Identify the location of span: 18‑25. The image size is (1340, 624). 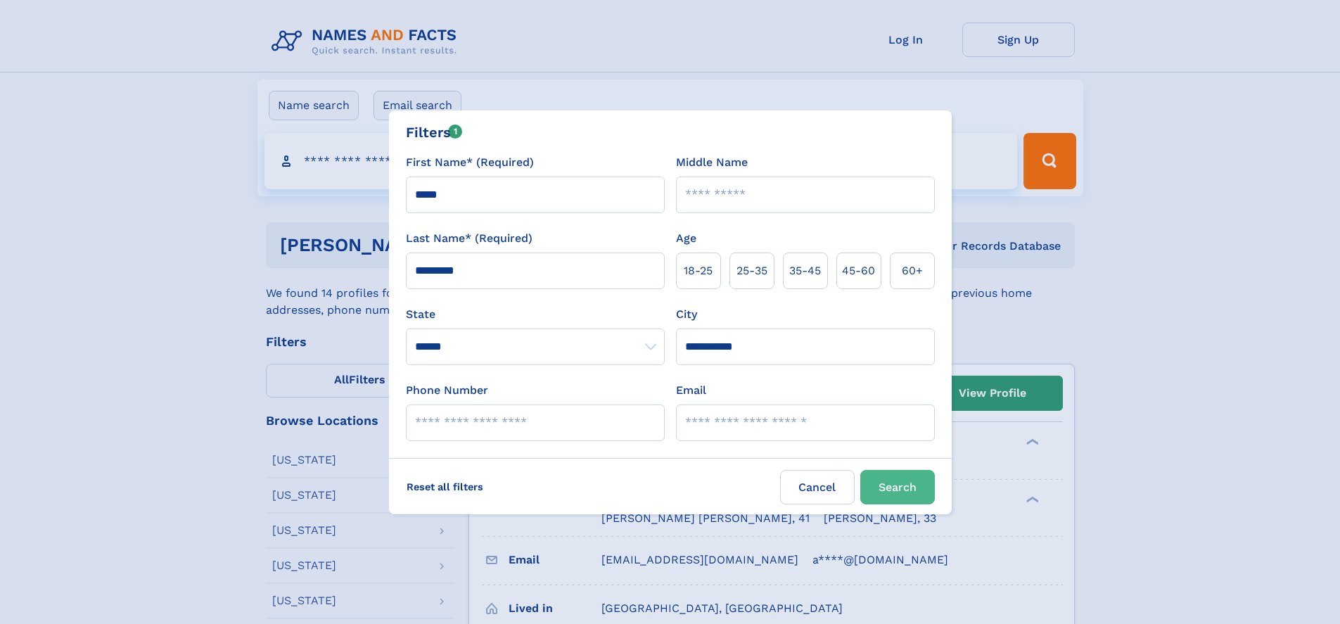
(698, 271).